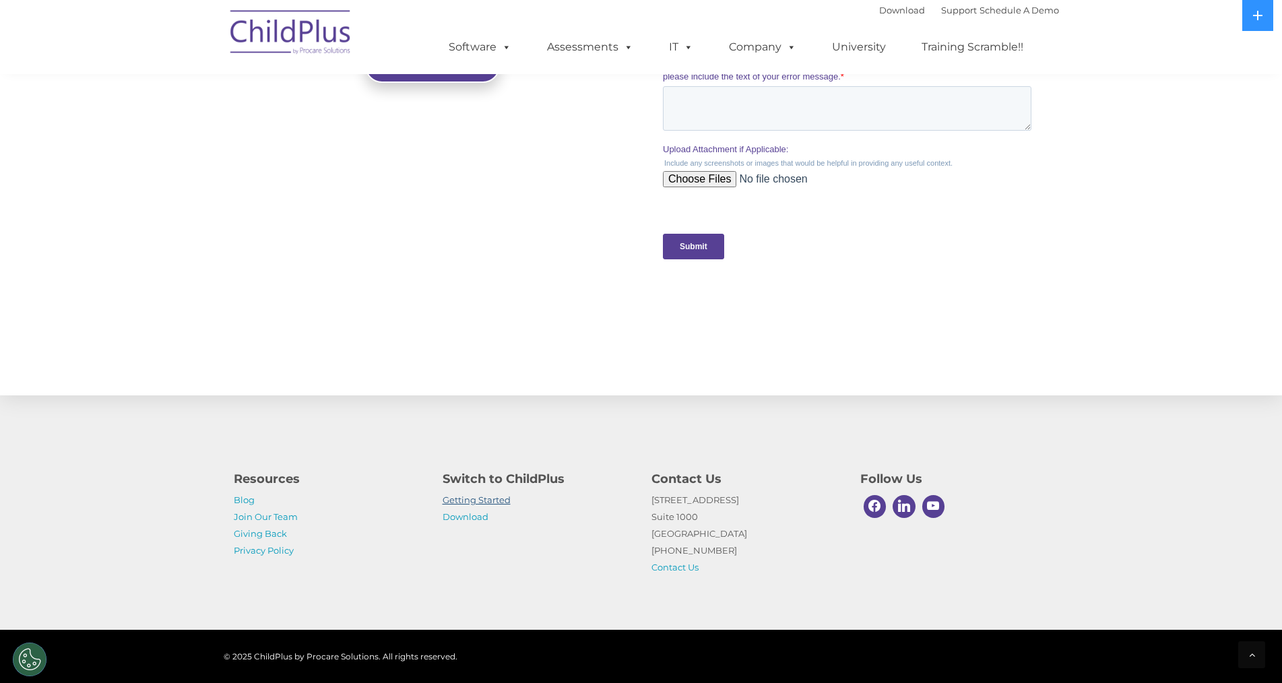 The image size is (1282, 683). Describe the element at coordinates (265, 517) in the screenshot. I see `a: Join Our Team` at that location.